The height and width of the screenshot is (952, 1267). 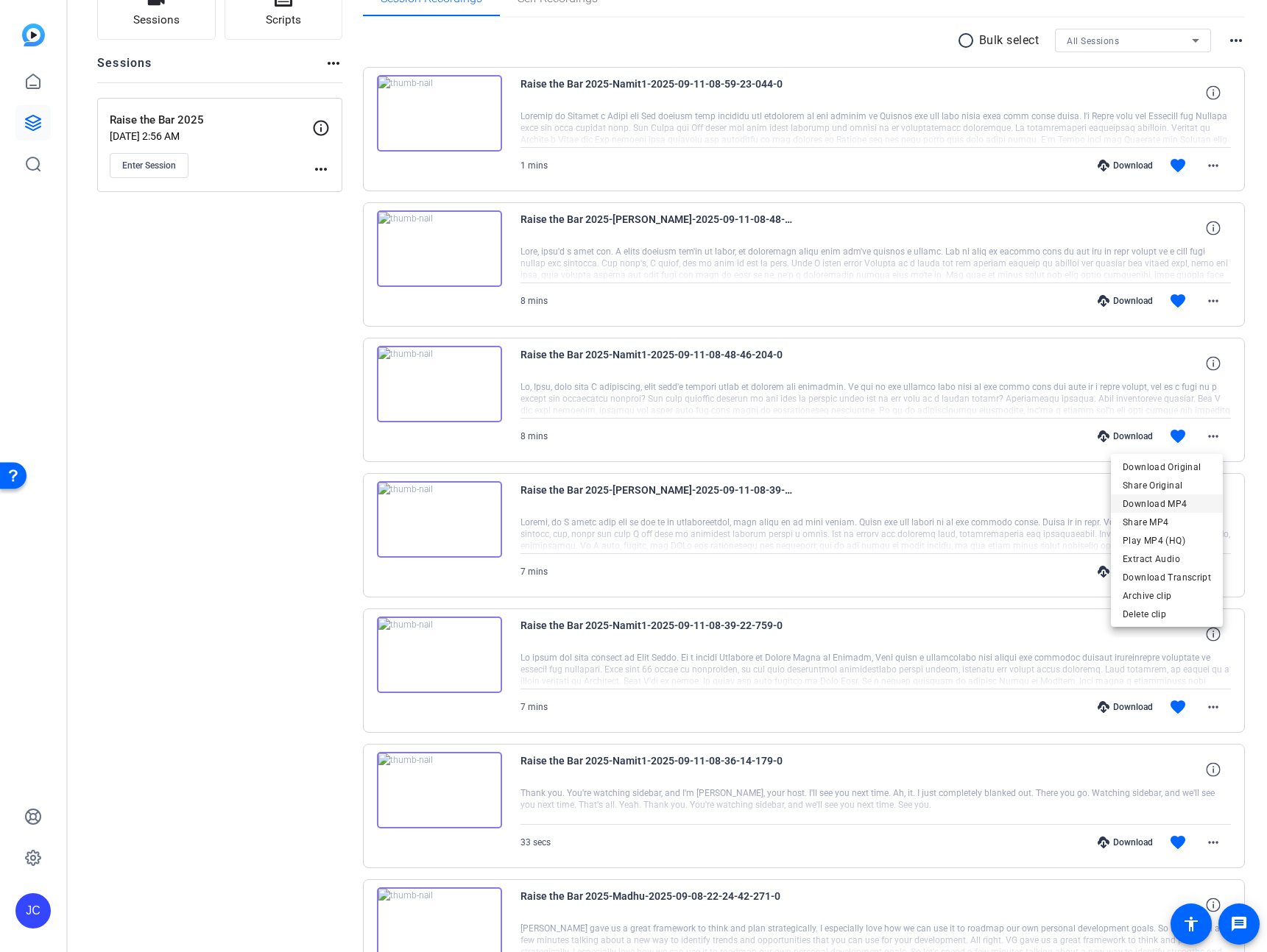 What do you see at coordinates (1167, 504) in the screenshot?
I see `span: Download MP4` at bounding box center [1167, 504].